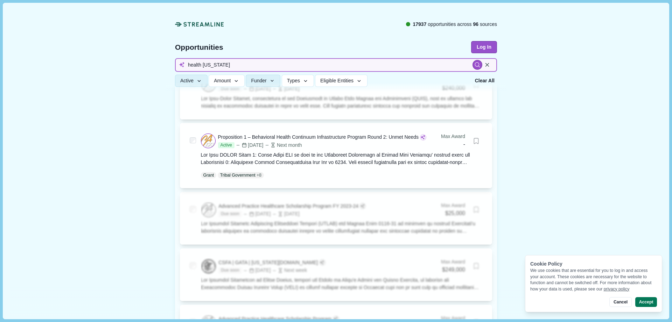  I want to click on div: Lor Ipsumdol Sitametc Adipiscing Elitseddoei Tempori (UTLAB) etd Magnaa Enim 0116-31 ad minimven ..., so click(342, 227).